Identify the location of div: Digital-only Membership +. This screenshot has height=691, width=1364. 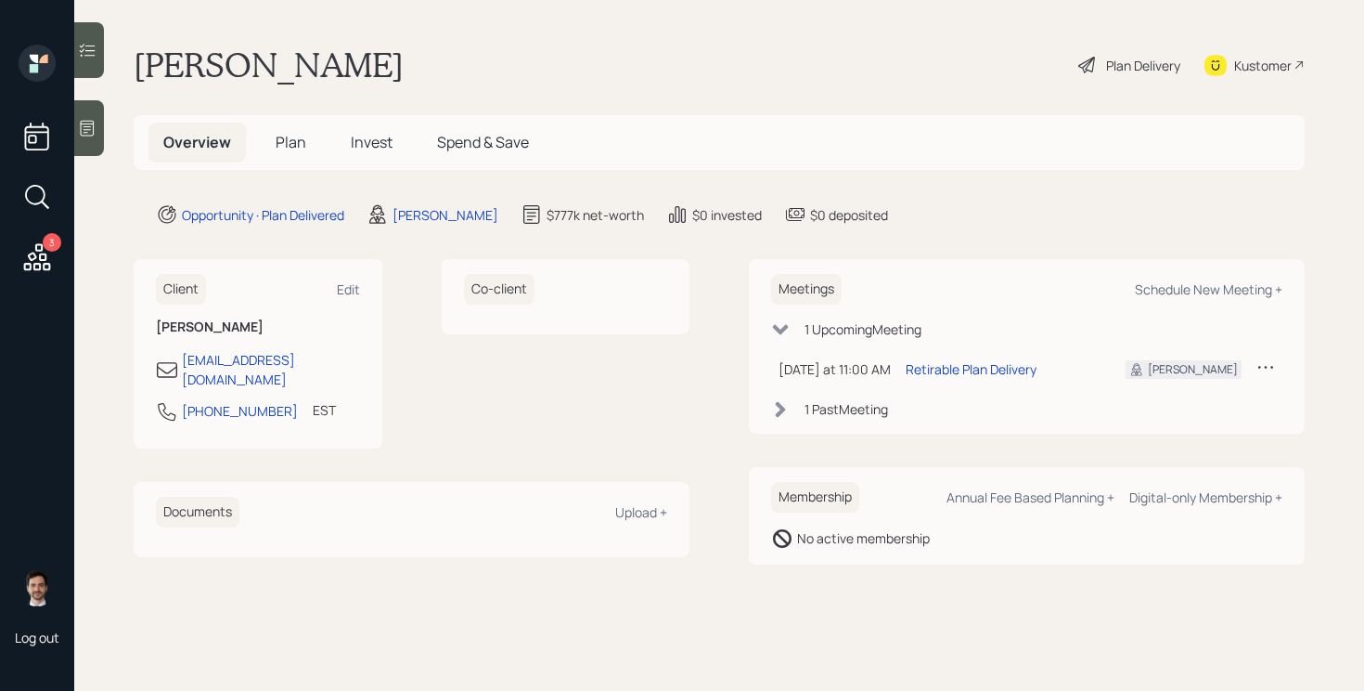
(1206, 497).